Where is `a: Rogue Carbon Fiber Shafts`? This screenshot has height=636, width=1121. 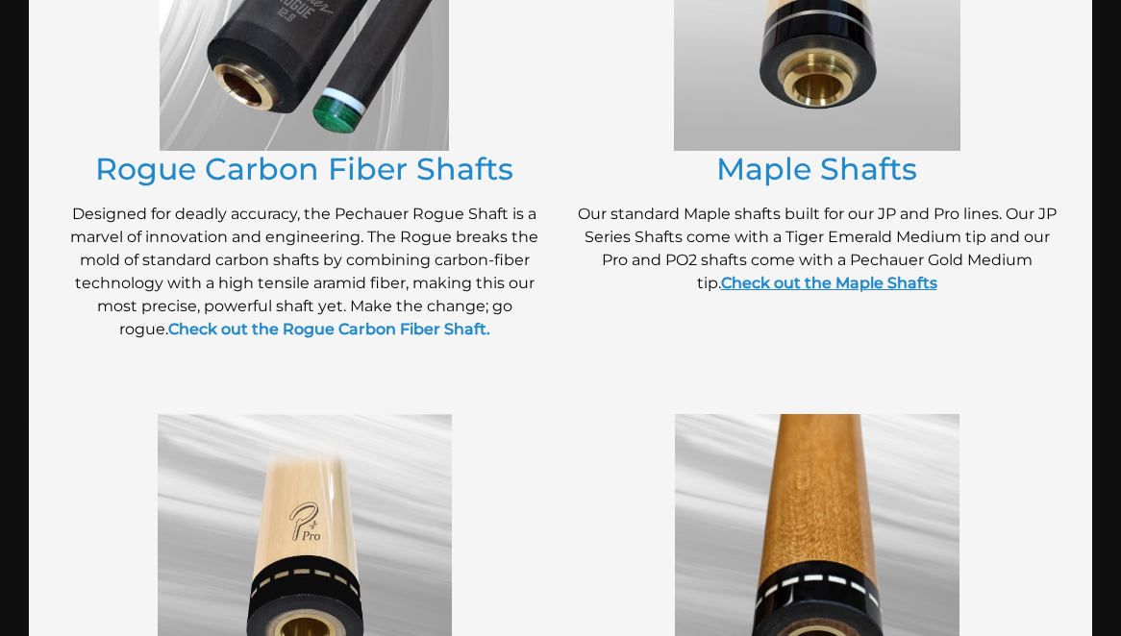
a: Rogue Carbon Fiber Shafts is located at coordinates (304, 168).